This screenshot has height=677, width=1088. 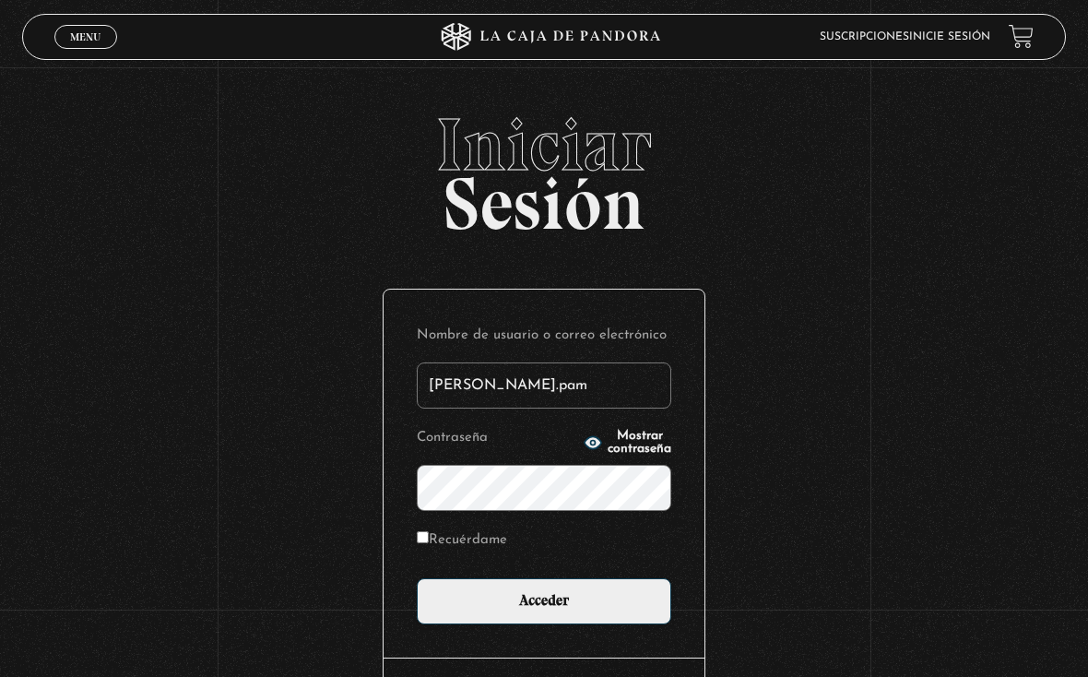 I want to click on input: Acceder, so click(x=544, y=601).